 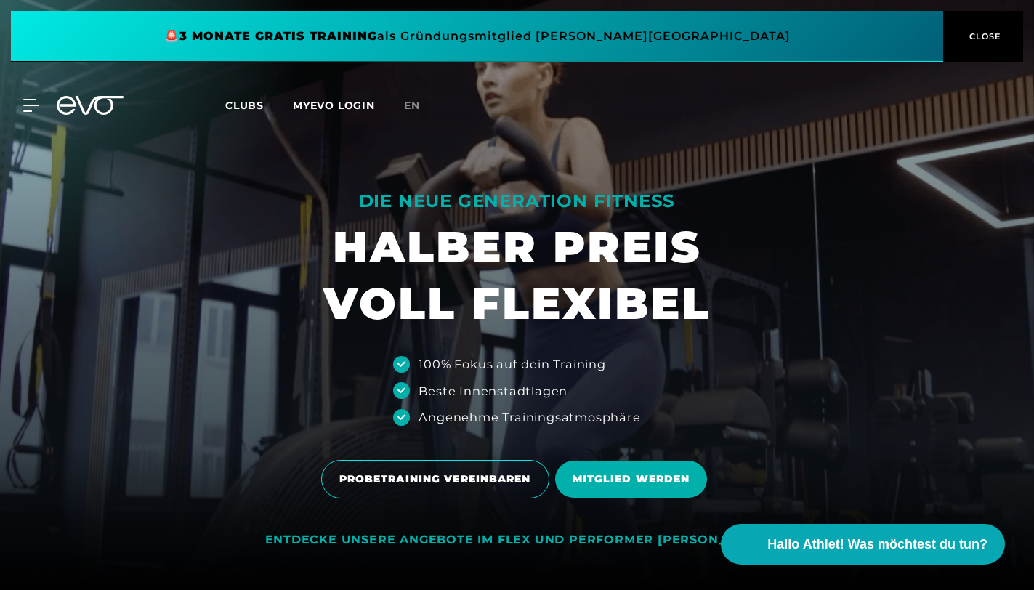 I want to click on button: Hallo Athlet! Was möchtest du tun?, so click(x=862, y=544).